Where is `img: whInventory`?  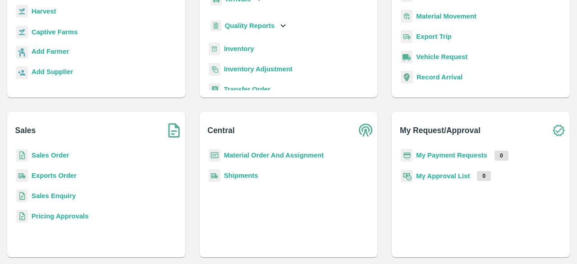
img: whInventory is located at coordinates (215, 49).